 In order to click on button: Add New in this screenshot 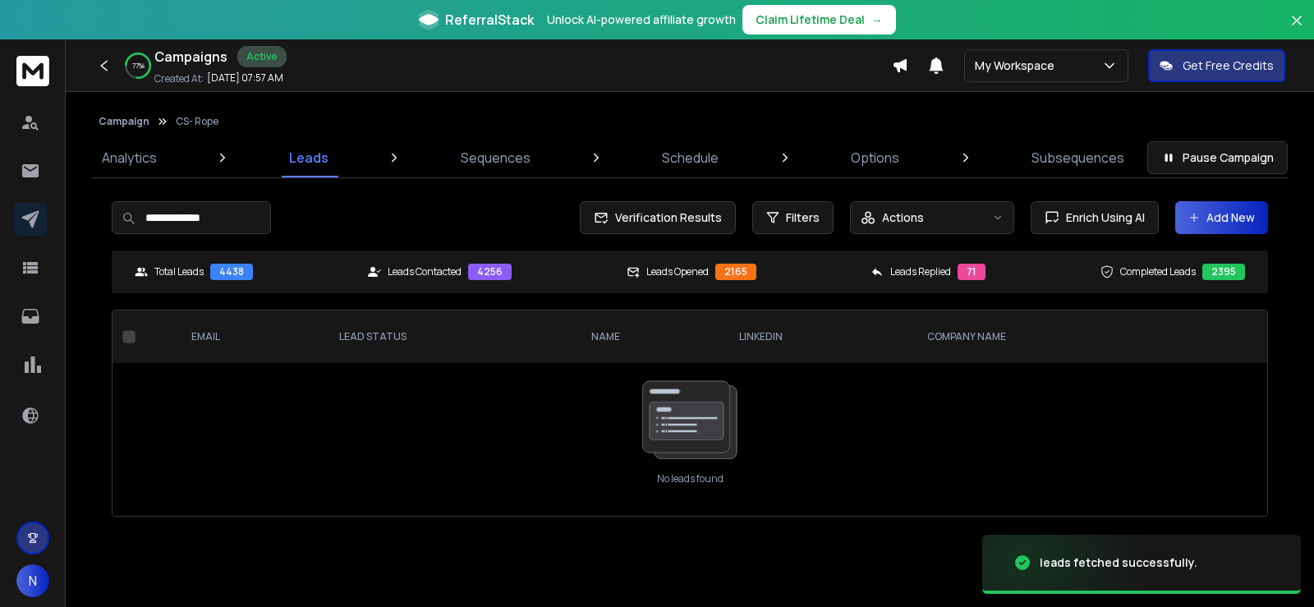, I will do `click(1221, 218)`.